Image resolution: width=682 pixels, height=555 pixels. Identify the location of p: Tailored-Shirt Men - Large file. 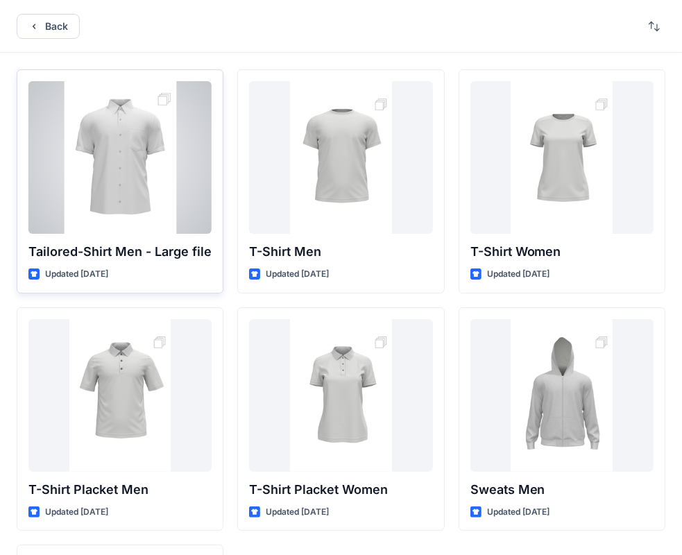
(120, 252).